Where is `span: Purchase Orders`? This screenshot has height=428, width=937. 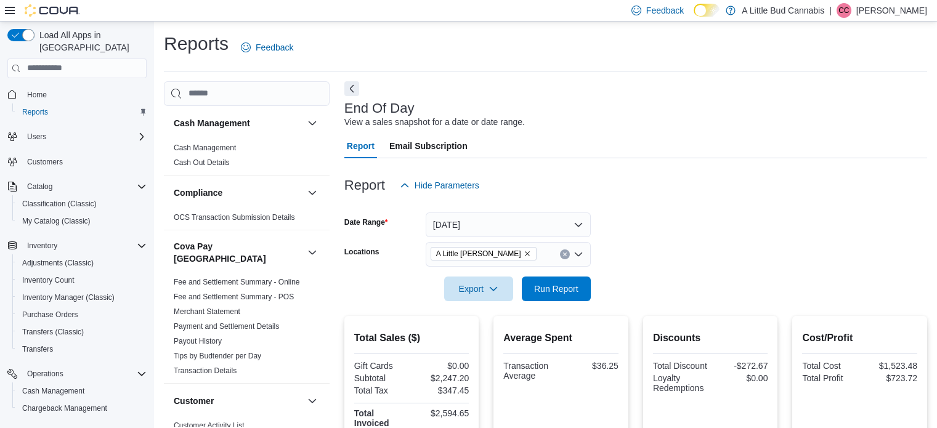 span: Purchase Orders is located at coordinates (50, 315).